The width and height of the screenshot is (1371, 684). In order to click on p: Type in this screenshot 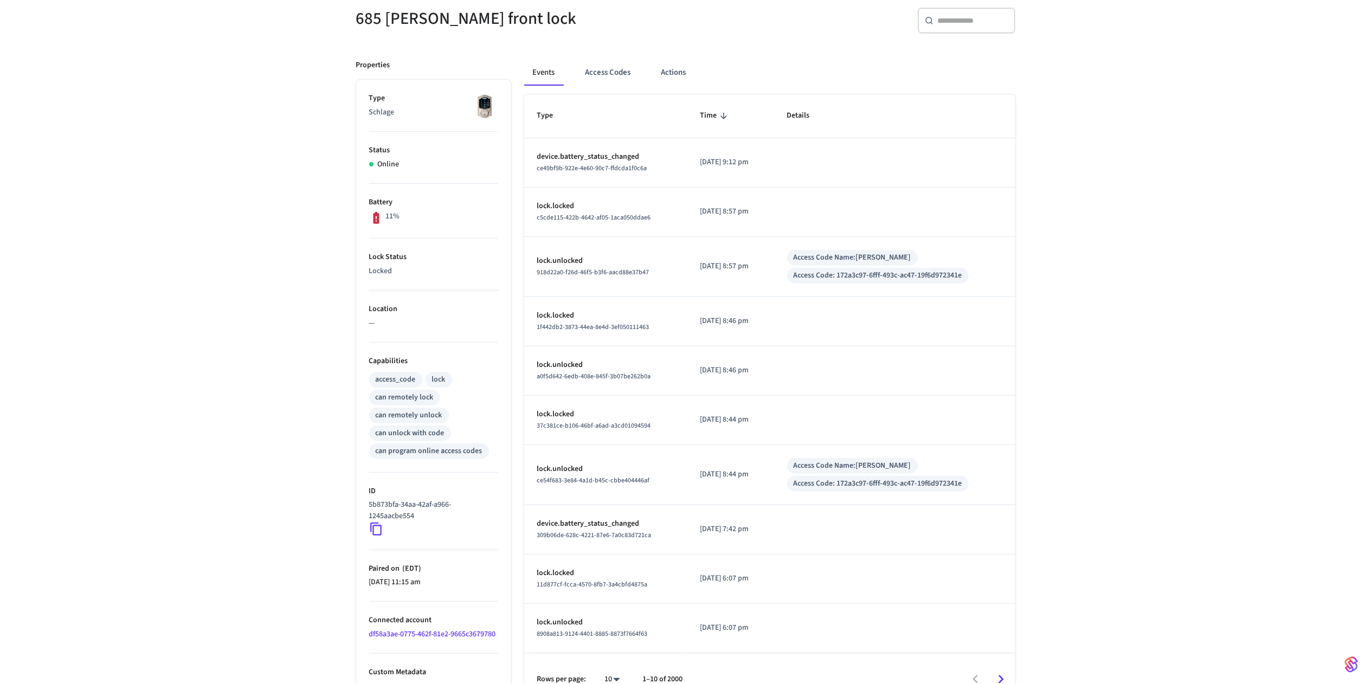, I will do `click(434, 98)`.